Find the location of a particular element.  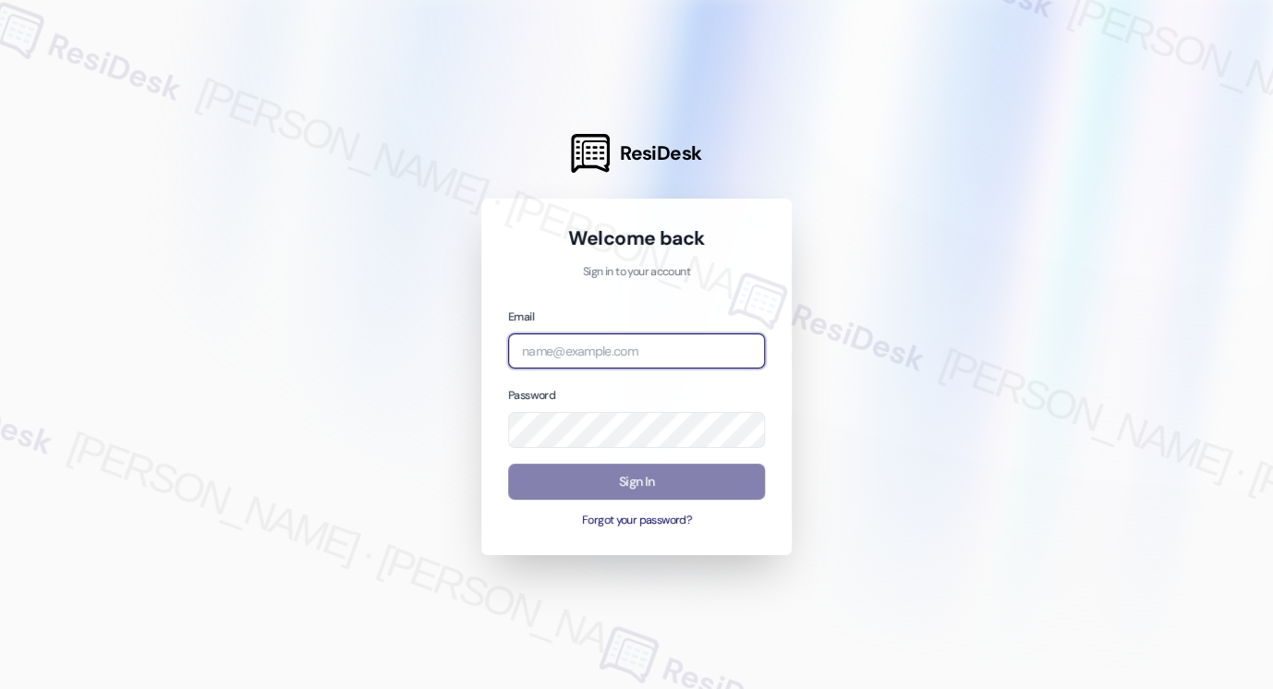

button: Forgot your password? is located at coordinates (637, 521).